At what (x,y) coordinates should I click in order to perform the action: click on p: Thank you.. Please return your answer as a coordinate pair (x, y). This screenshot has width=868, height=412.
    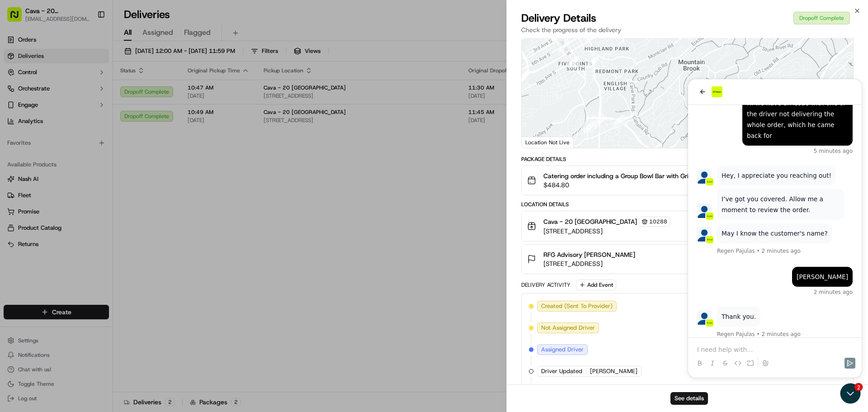
    Looking at the image, I should click on (51, 237).